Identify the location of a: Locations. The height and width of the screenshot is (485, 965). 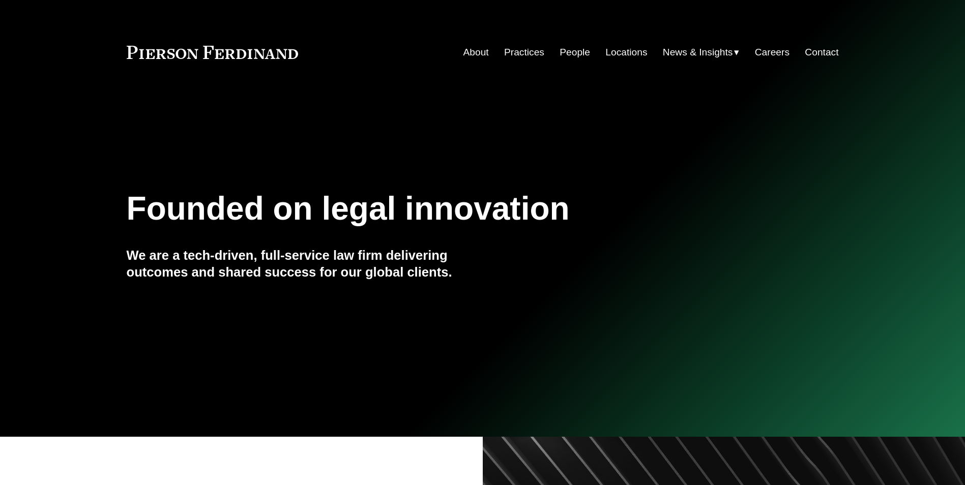
(626, 52).